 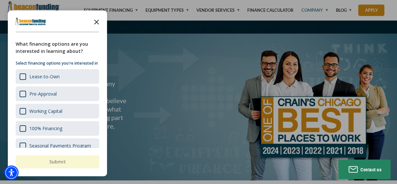 What do you see at coordinates (57, 63) in the screenshot?
I see `p: Select financing options you're interested in` at bounding box center [57, 63].